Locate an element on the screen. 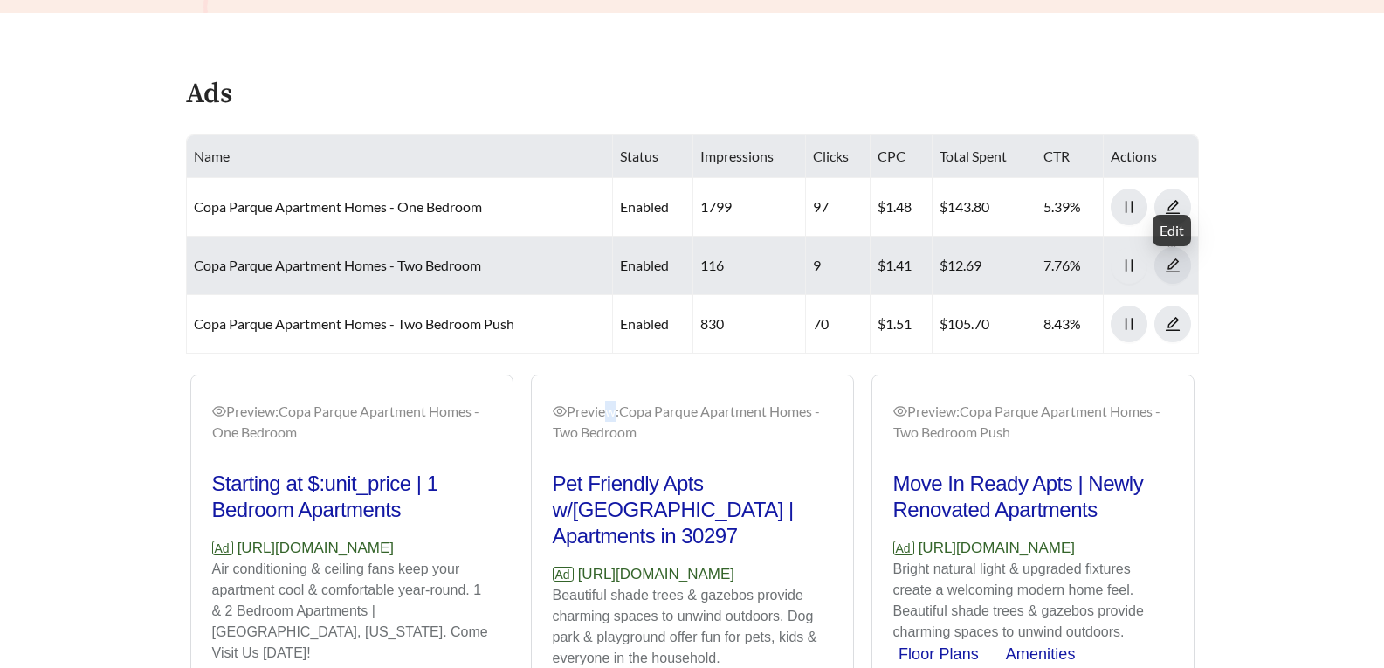 The image size is (1384, 668). td: 116 is located at coordinates (749, 265).